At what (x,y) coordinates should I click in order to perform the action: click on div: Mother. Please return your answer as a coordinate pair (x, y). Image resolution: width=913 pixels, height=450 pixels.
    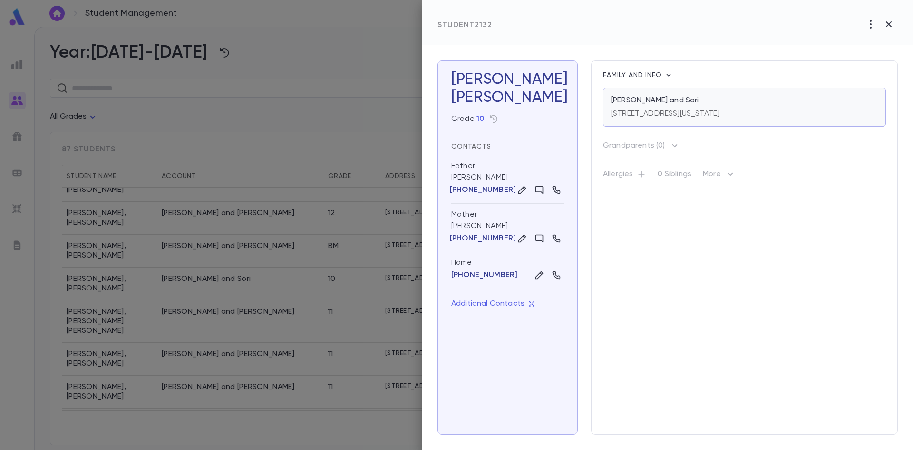
    Looking at the image, I should click on (464, 214).